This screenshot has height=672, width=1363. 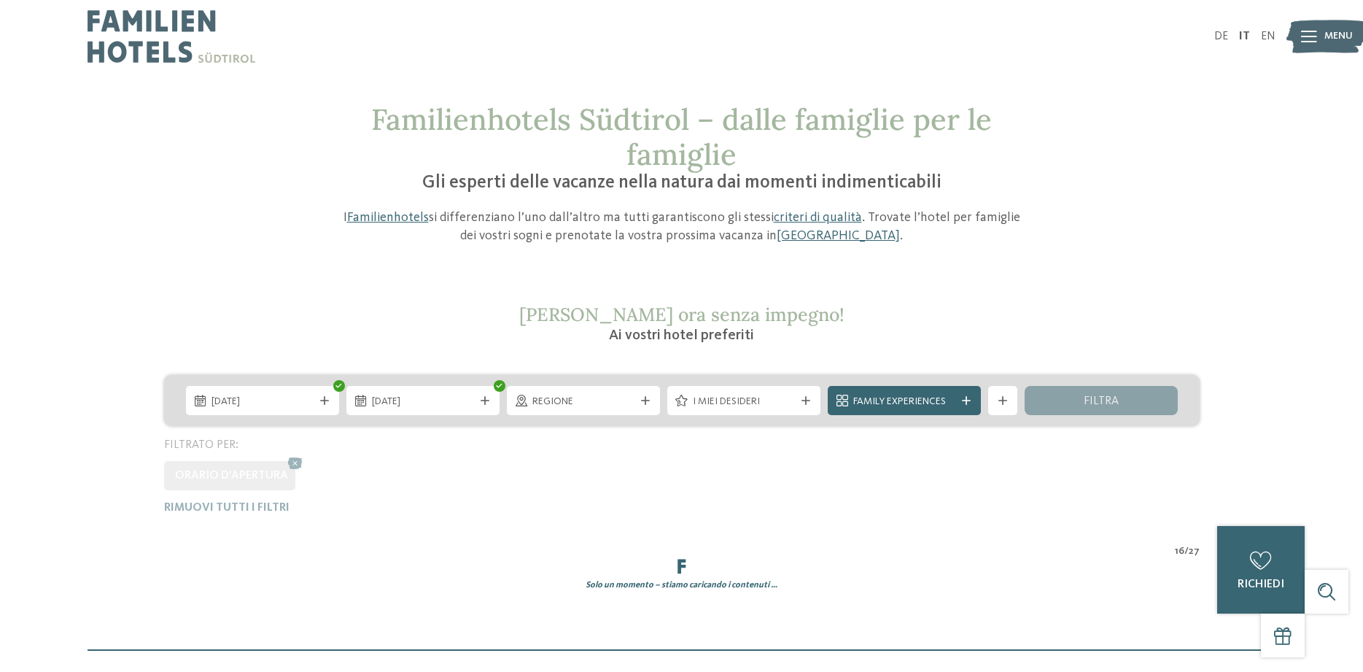 What do you see at coordinates (681, 336) in the screenshot?
I see `span: Ai vostri hotel preferiti` at bounding box center [681, 336].